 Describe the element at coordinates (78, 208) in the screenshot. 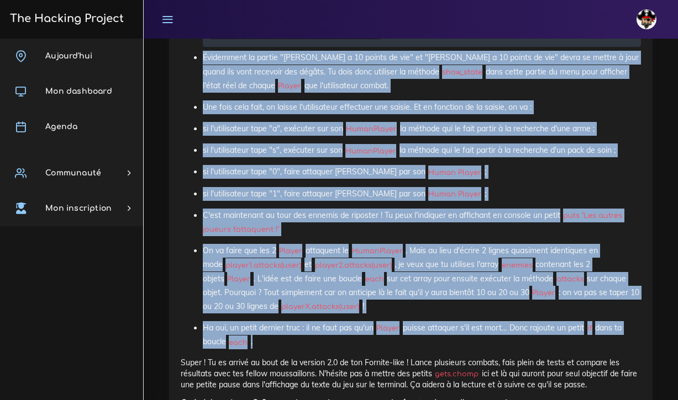

I see `span: Mon inscription` at that location.